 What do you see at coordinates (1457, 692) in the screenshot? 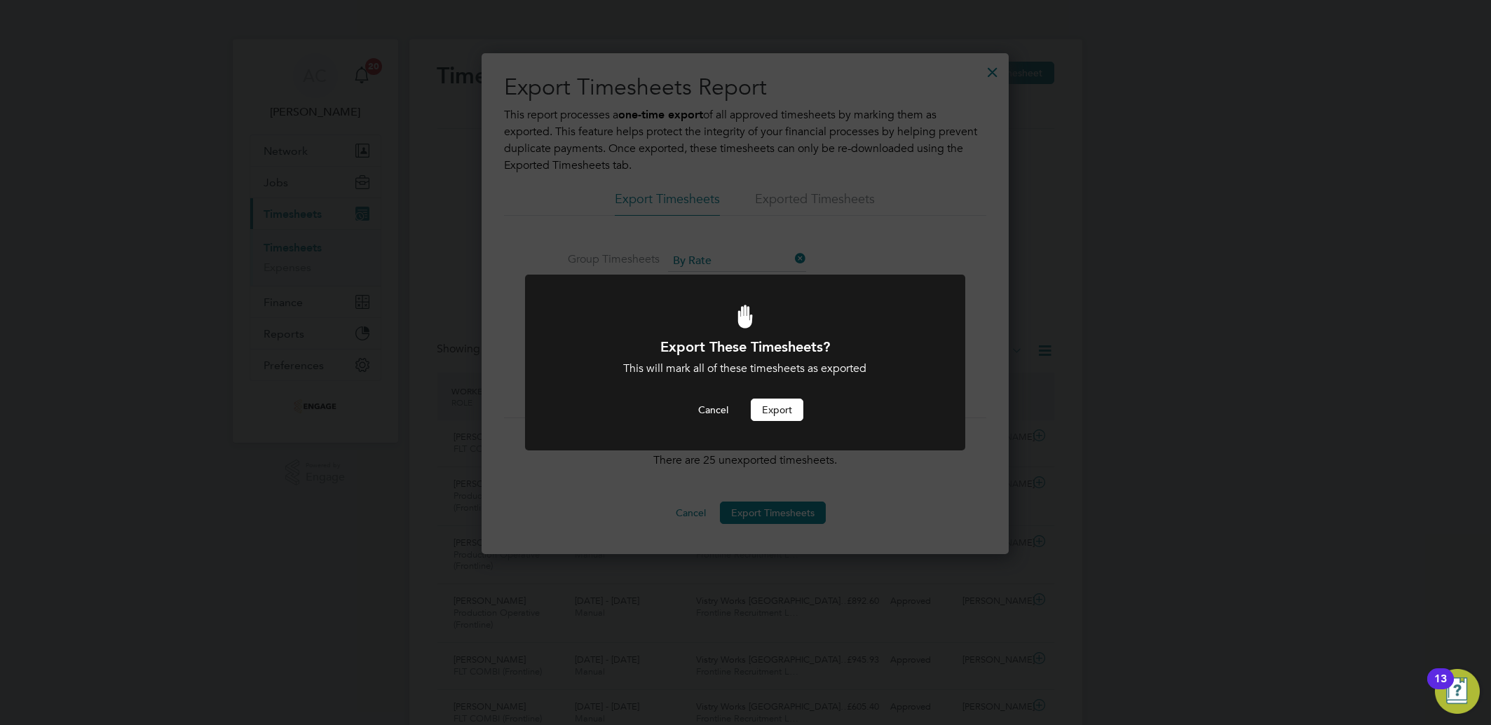
I see `button: Open Resource Center, 13 new notifications` at bounding box center [1457, 692].